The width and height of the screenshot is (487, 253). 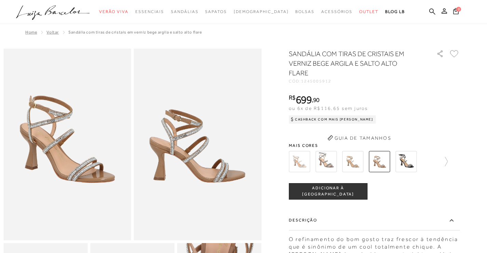 I want to click on a: Home, so click(x=31, y=32).